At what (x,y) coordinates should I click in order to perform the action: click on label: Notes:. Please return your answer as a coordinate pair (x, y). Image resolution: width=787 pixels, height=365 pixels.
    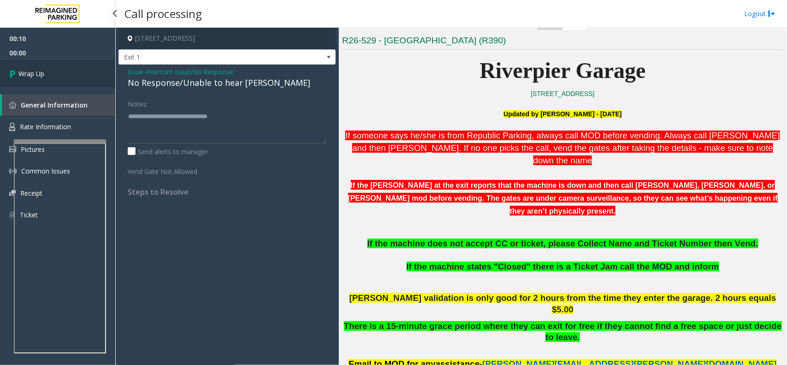
    Looking at the image, I should click on (137, 102).